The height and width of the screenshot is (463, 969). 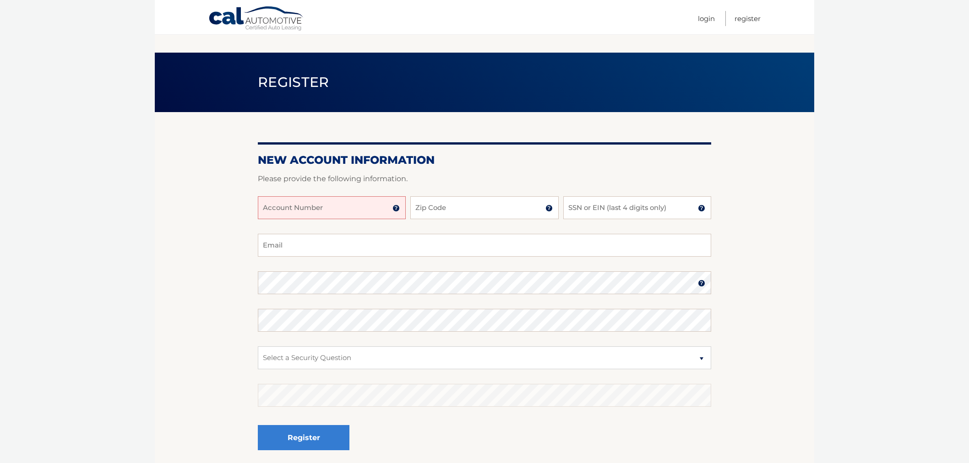 What do you see at coordinates (294, 82) in the screenshot?
I see `span: Register` at bounding box center [294, 82].